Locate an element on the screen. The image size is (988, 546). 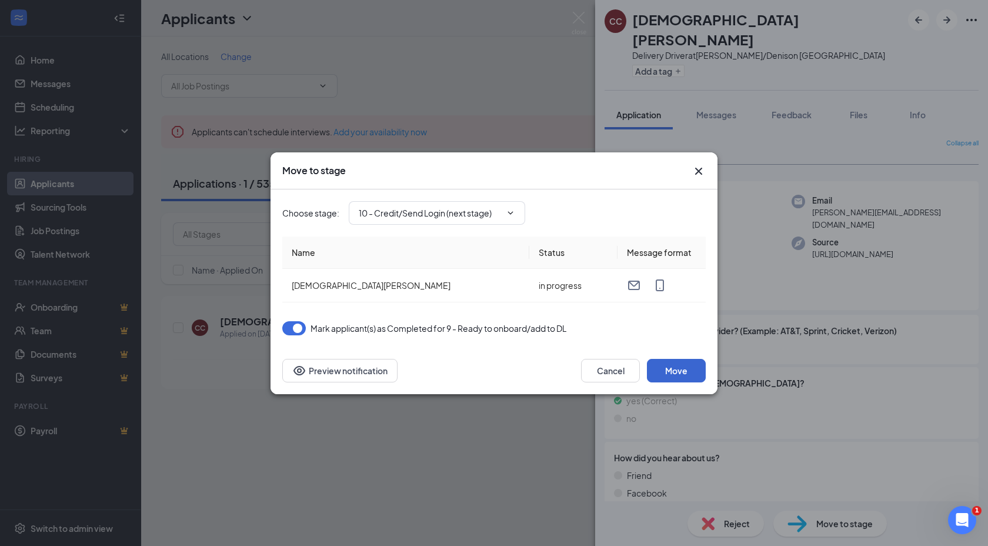
svg: Email is located at coordinates (634, 285).